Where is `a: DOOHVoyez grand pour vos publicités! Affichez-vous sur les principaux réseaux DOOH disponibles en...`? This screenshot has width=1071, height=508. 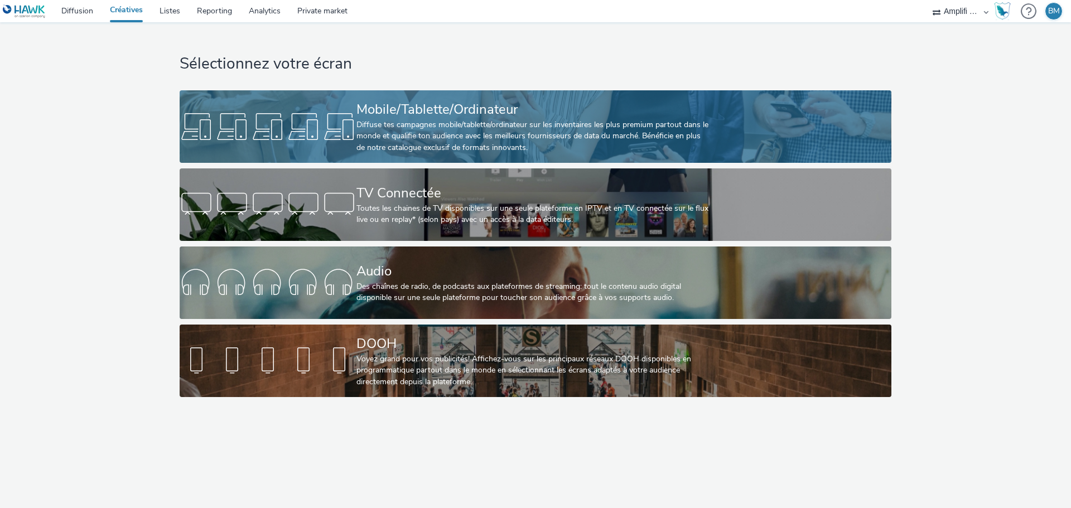 a: DOOHVoyez grand pour vos publicités! Affichez-vous sur les principaux réseaux DOOH disponibles en... is located at coordinates (535, 361).